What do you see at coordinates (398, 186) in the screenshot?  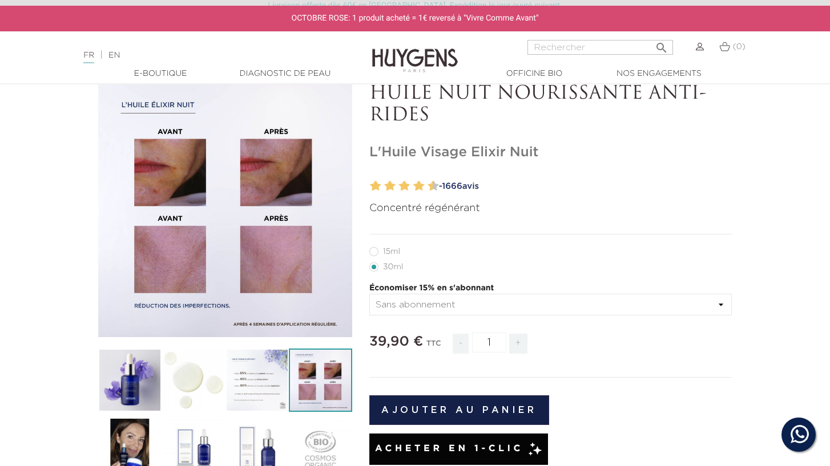 I see `label: 5` at bounding box center [398, 186].